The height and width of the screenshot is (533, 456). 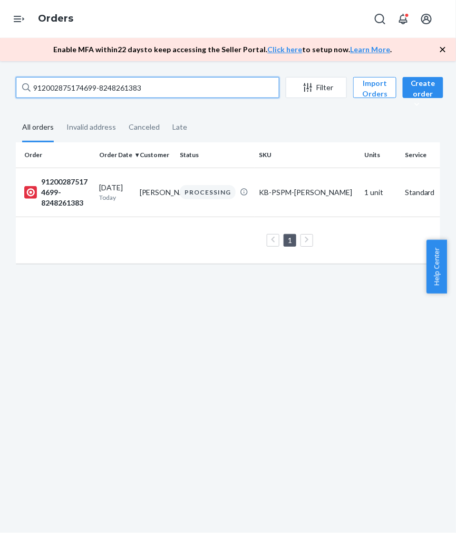 I want to click on button: Help Center, so click(x=436, y=267).